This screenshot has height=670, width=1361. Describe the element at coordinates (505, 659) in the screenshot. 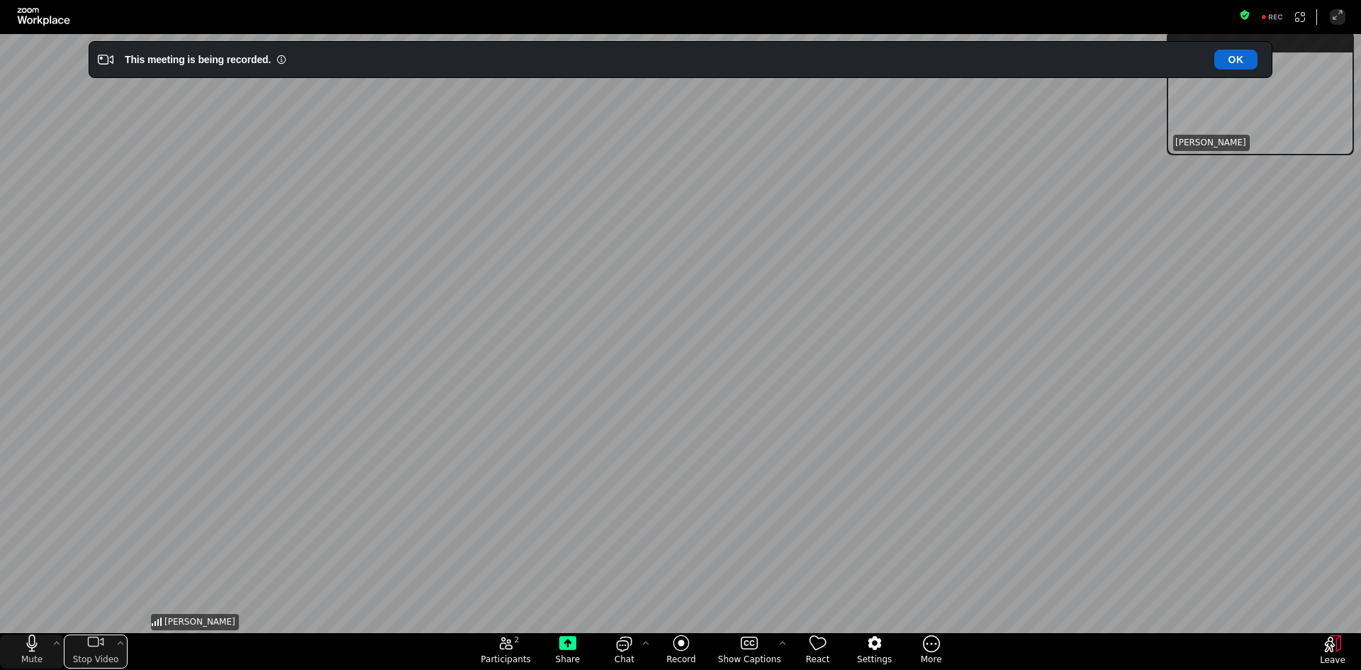

I see `span: Participants` at that location.